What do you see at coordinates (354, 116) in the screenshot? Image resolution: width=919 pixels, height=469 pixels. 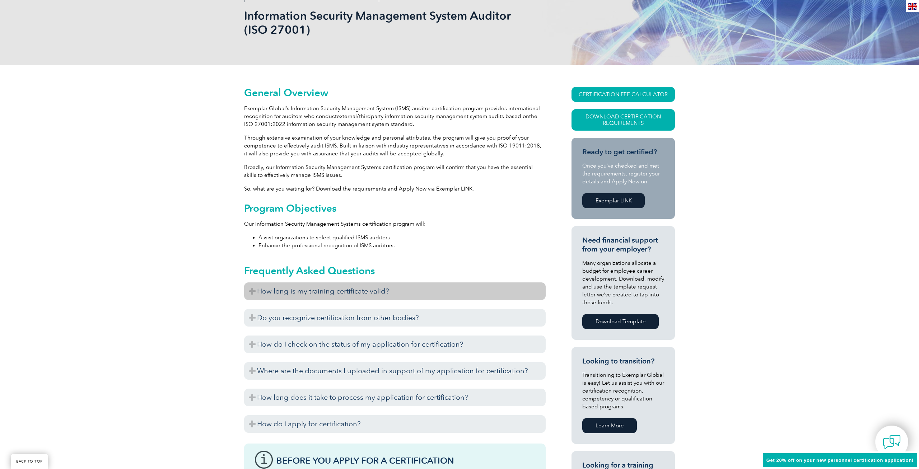 I see `span: external/third` at bounding box center [354, 116].